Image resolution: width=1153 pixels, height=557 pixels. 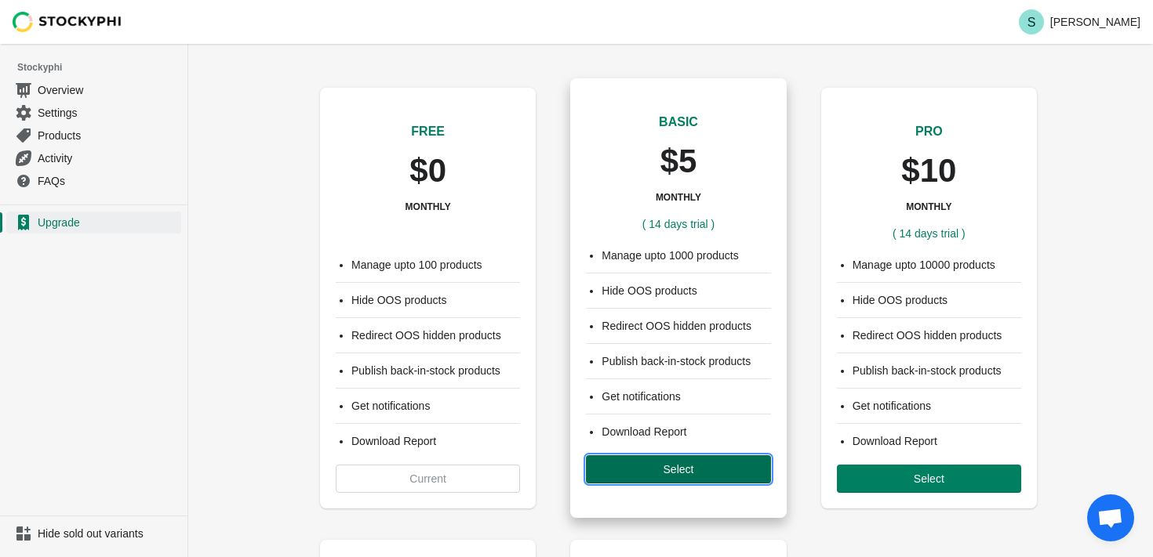 What do you see at coordinates (678, 122) in the screenshot?
I see `span: BASIC` at bounding box center [678, 122].